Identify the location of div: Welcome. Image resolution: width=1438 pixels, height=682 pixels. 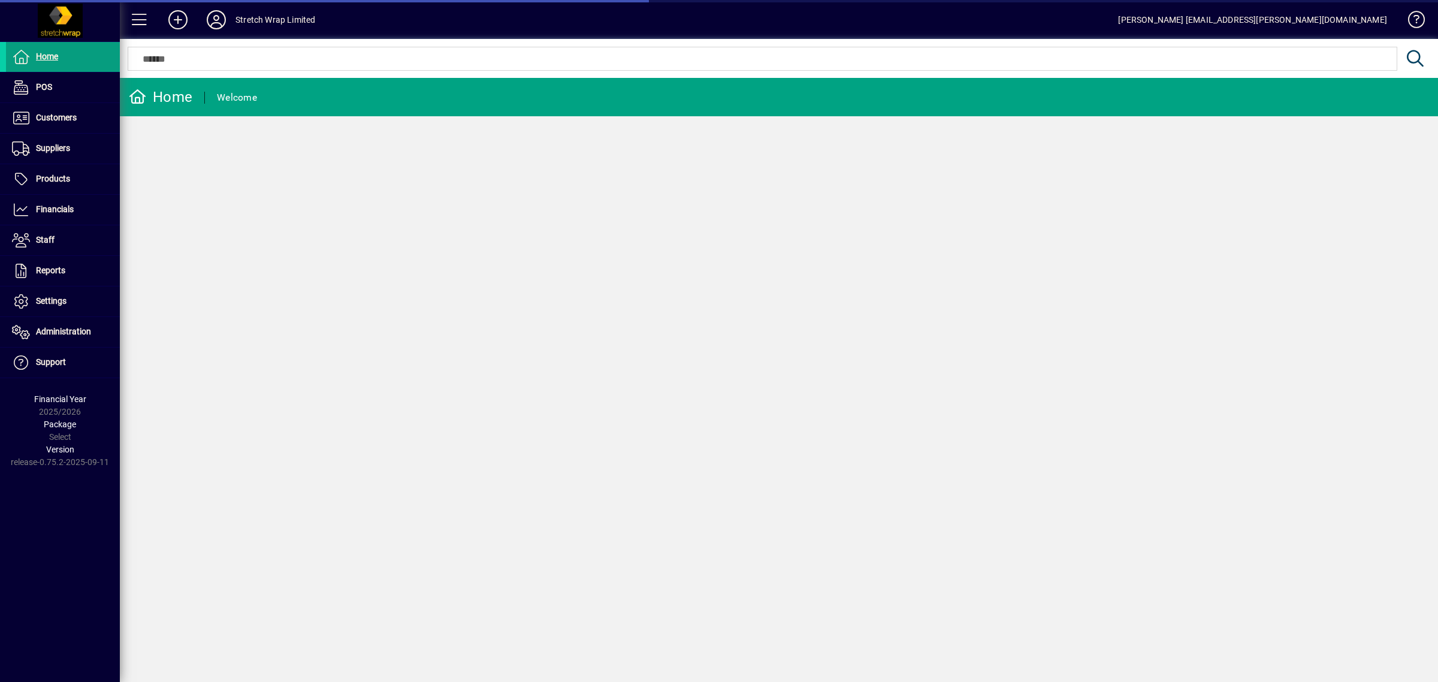
(237, 98).